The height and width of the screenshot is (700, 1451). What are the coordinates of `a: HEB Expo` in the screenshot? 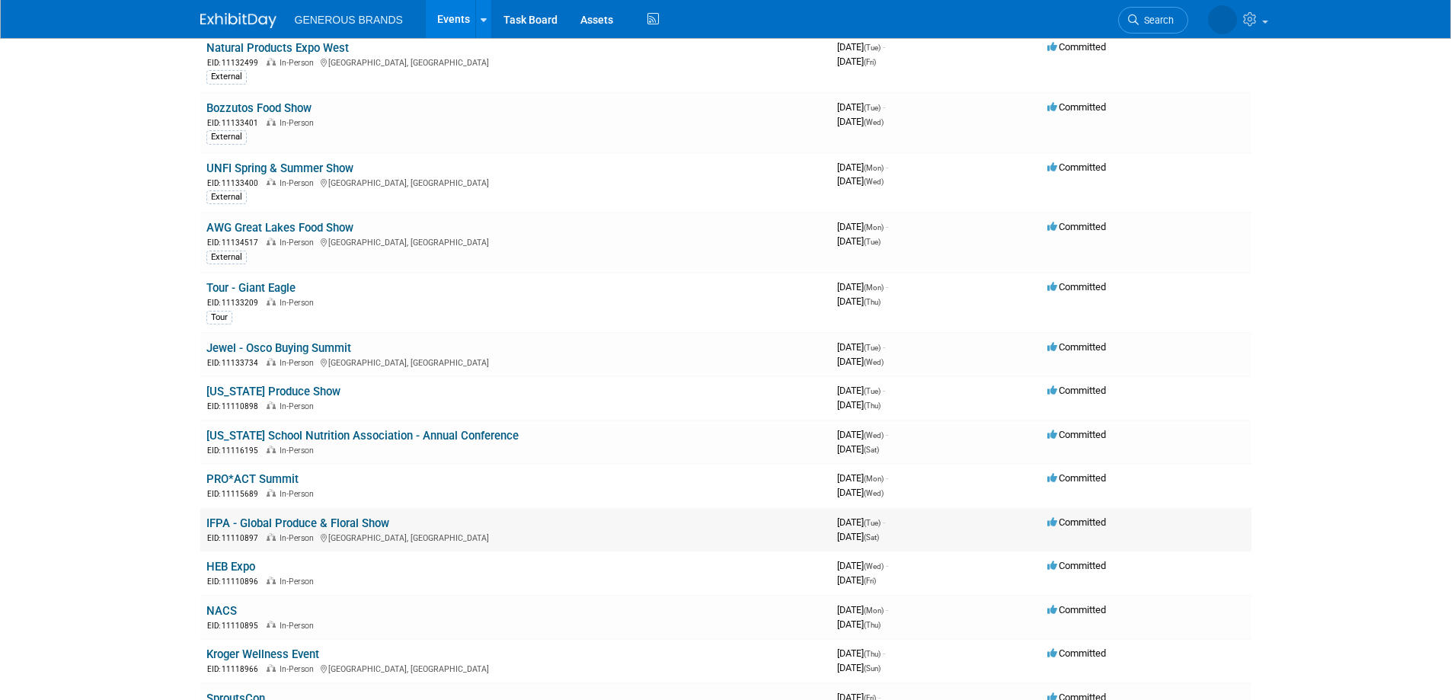 It's located at (231, 567).